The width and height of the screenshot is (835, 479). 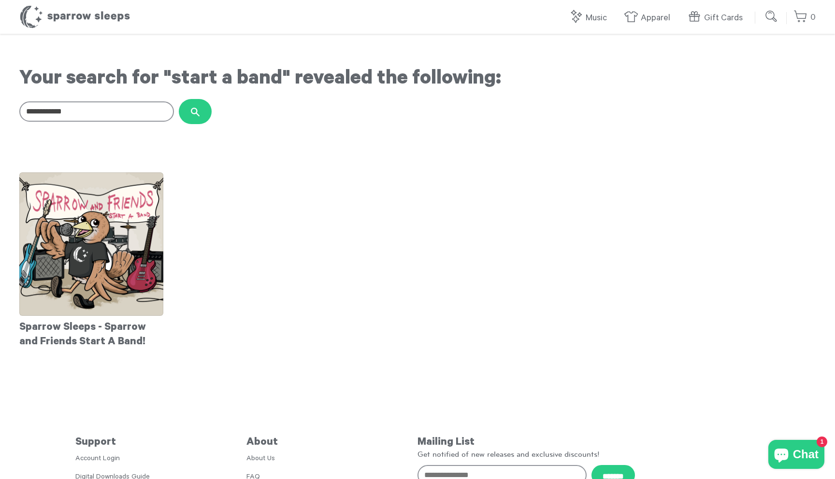 I want to click on input: Submit, so click(x=771, y=16).